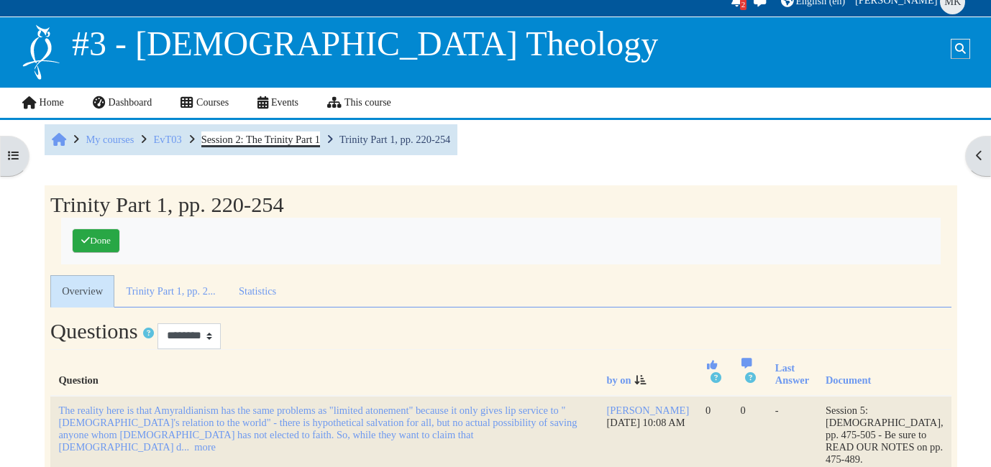 The image size is (991, 467). Describe the element at coordinates (109, 140) in the screenshot. I see `a: My courses` at that location.